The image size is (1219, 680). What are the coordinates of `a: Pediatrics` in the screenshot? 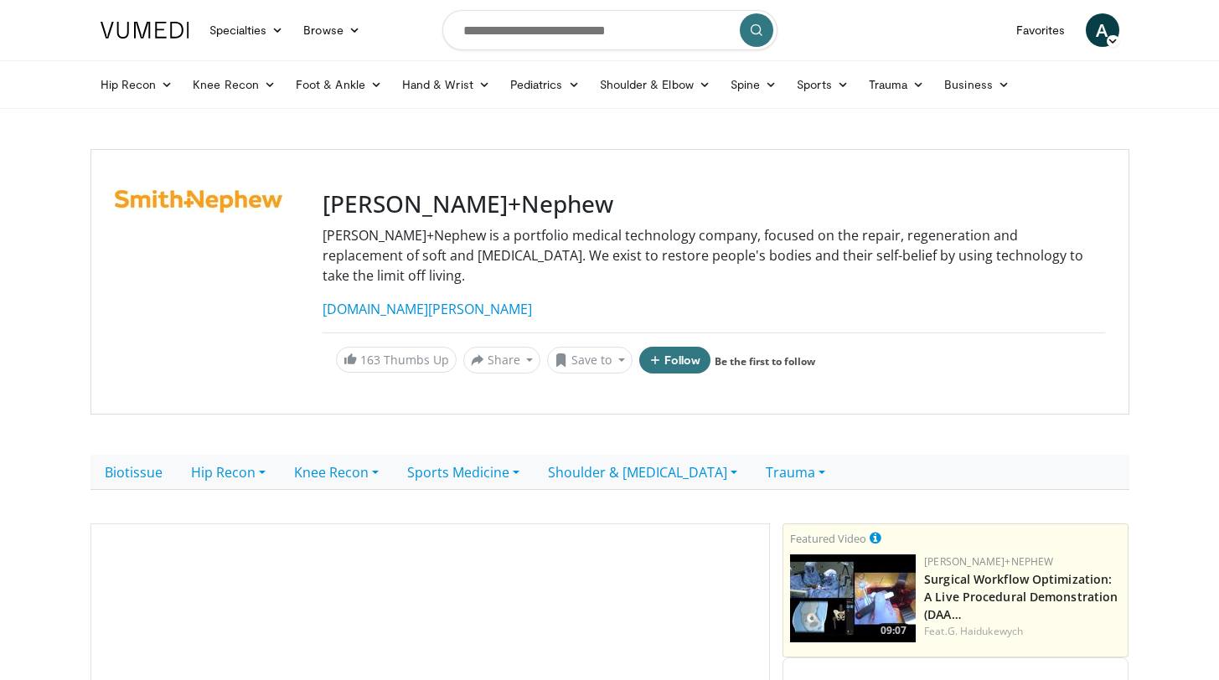 It's located at (545, 85).